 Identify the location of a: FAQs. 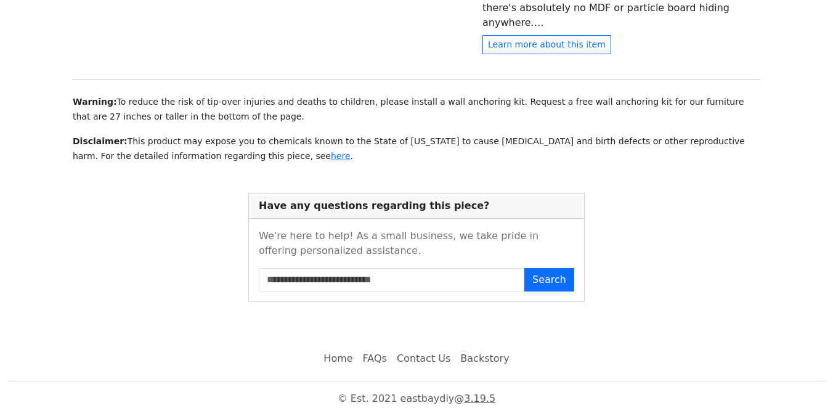
(374, 358).